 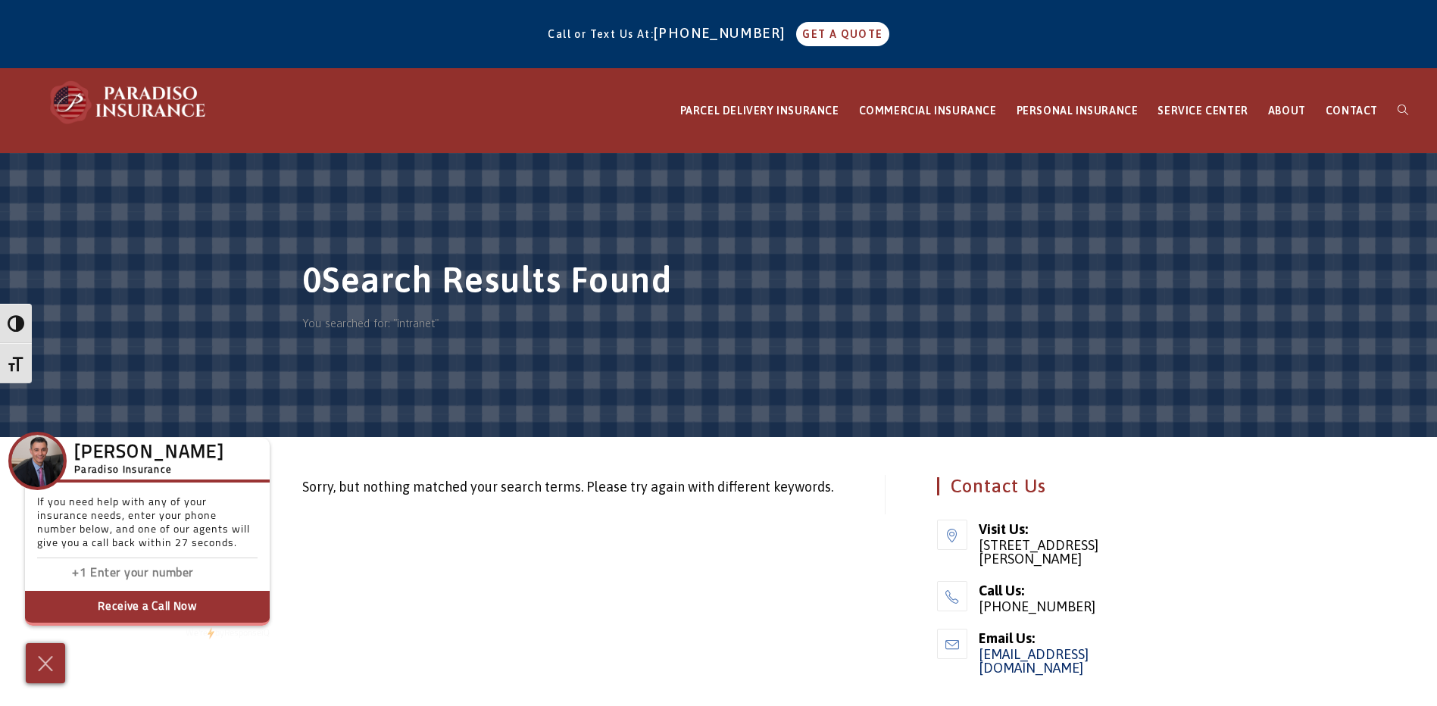 I want to click on h5: Paradiso Insurance, so click(x=149, y=470).